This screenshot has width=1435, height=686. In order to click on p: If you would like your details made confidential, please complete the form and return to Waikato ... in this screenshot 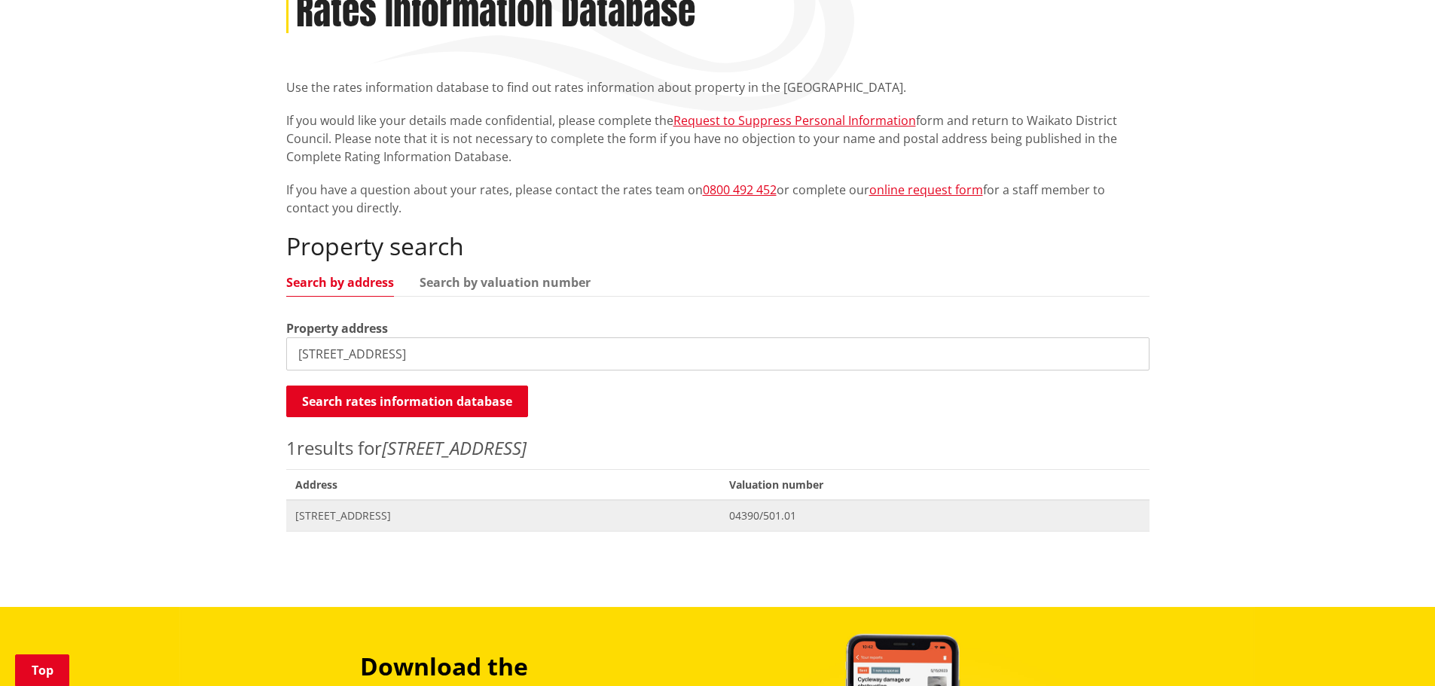, I will do `click(718, 139)`.